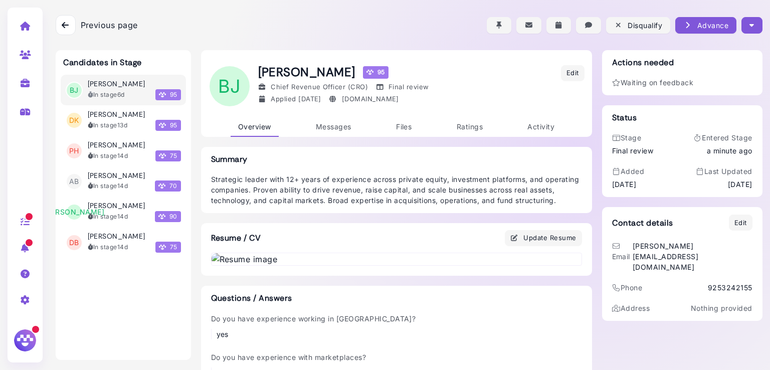 The height and width of the screenshot is (370, 770). What do you see at coordinates (74, 120) in the screenshot?
I see `span: DK` at bounding box center [74, 120].